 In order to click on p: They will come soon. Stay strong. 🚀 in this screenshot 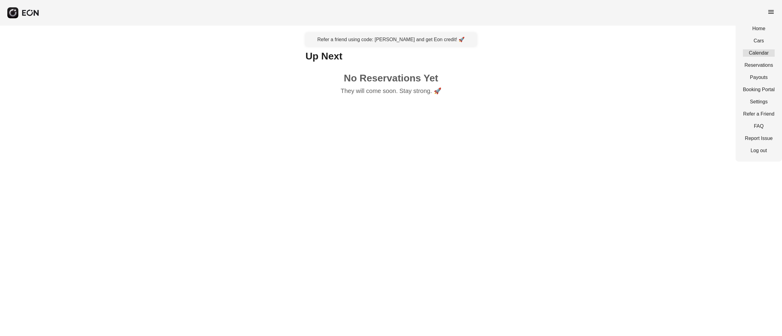, I will do `click(391, 91)`.